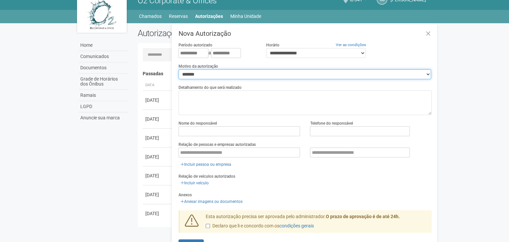  Describe the element at coordinates (297, 226) in the screenshot. I see `a: condições gerais` at that location.